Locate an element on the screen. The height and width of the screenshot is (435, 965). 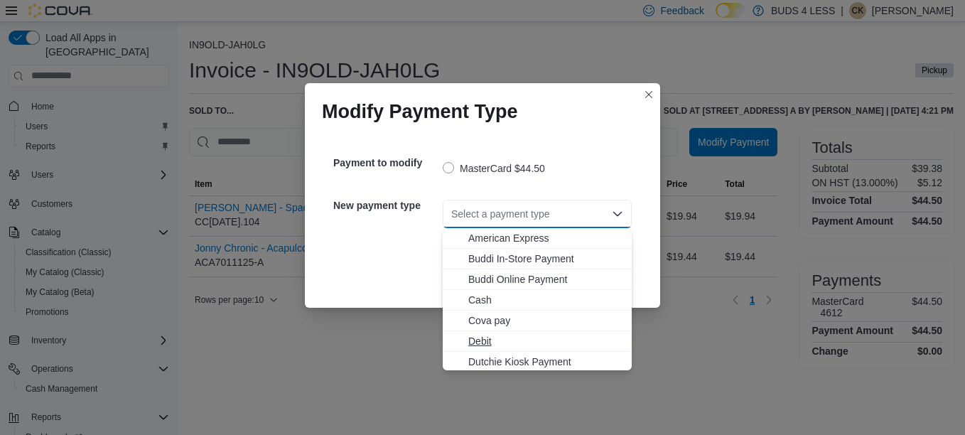
span: Buddi Online Payment is located at coordinates (546, 279).